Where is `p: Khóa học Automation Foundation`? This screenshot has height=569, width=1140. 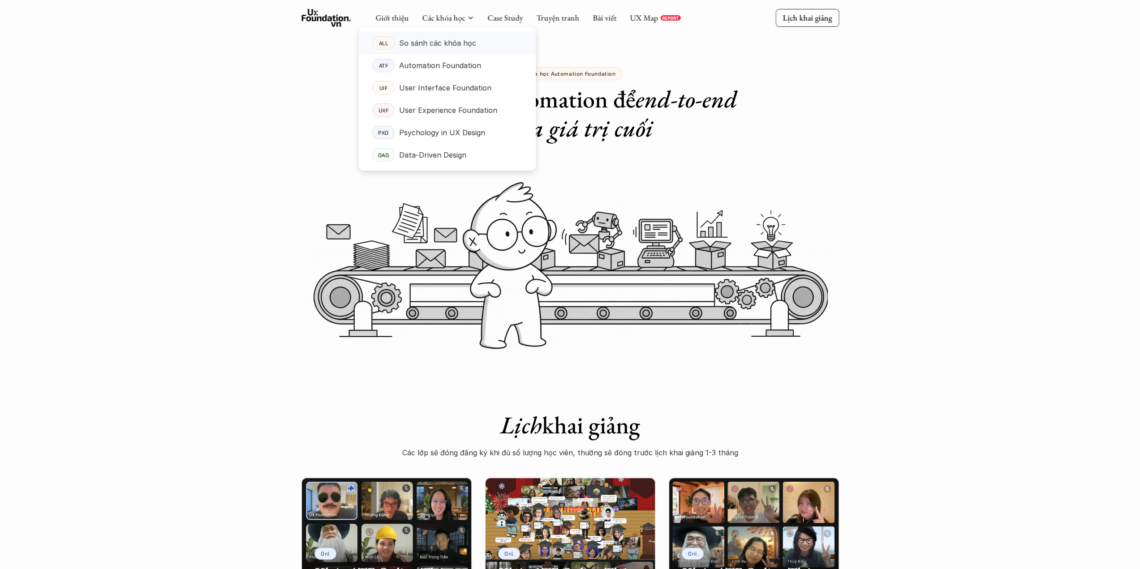
p: Khóa học Automation Foundation is located at coordinates (570, 73).